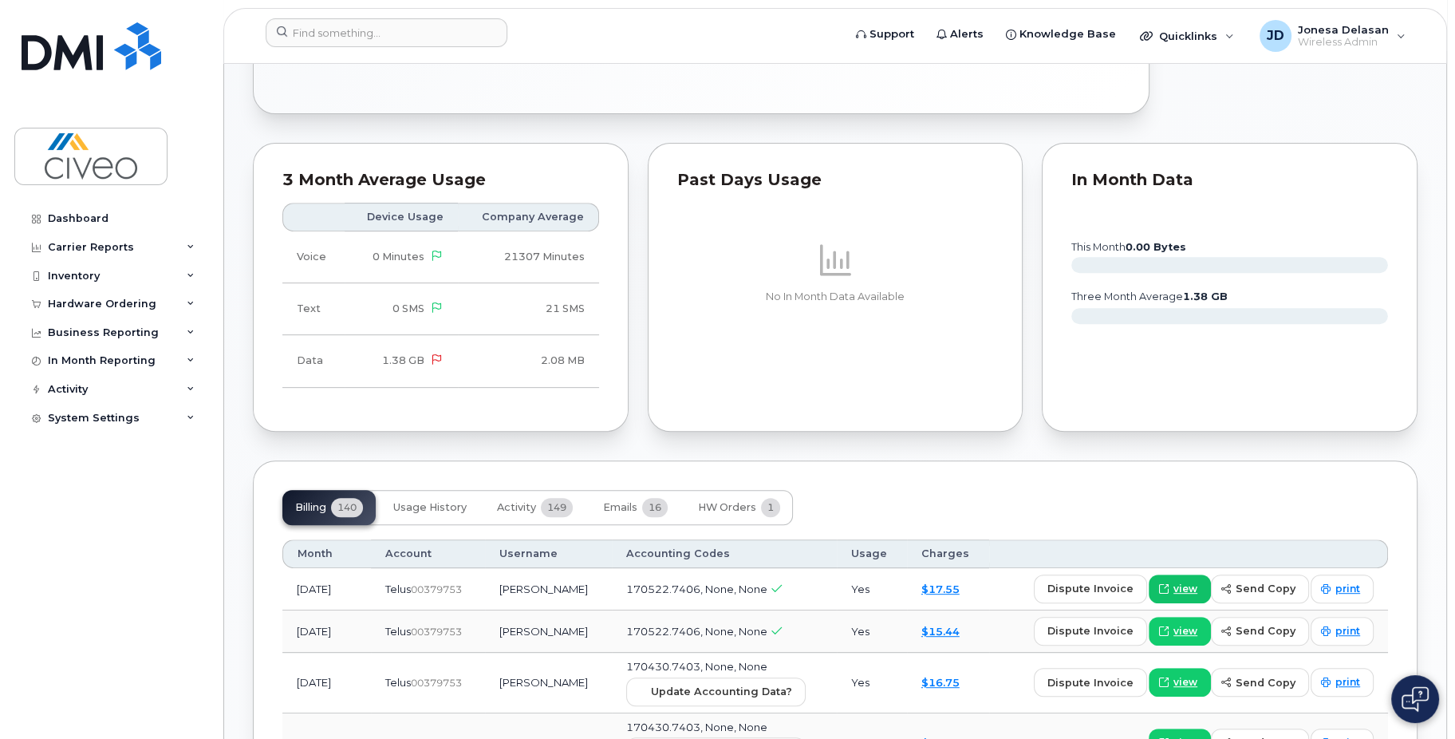 This screenshot has width=1455, height=739. What do you see at coordinates (1156, 247) in the screenshot?
I see `tspan: 0.00 Bytes` at bounding box center [1156, 247].